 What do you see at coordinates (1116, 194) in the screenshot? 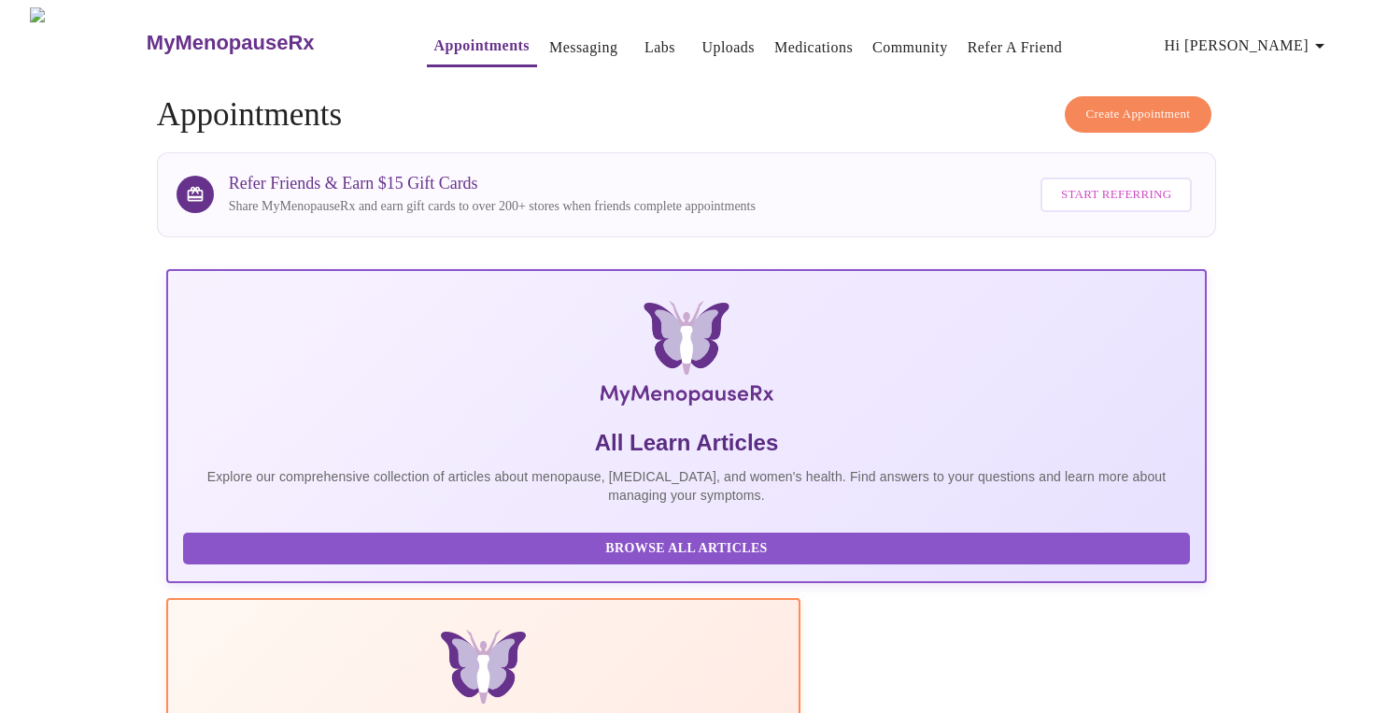
I see `a: Start Referring` at bounding box center [1116, 194].